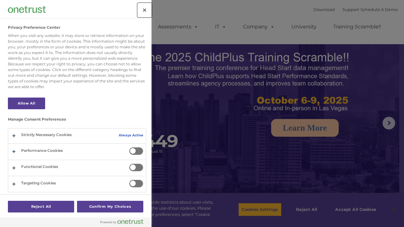  I want to click on div: Company Logo, so click(27, 9).